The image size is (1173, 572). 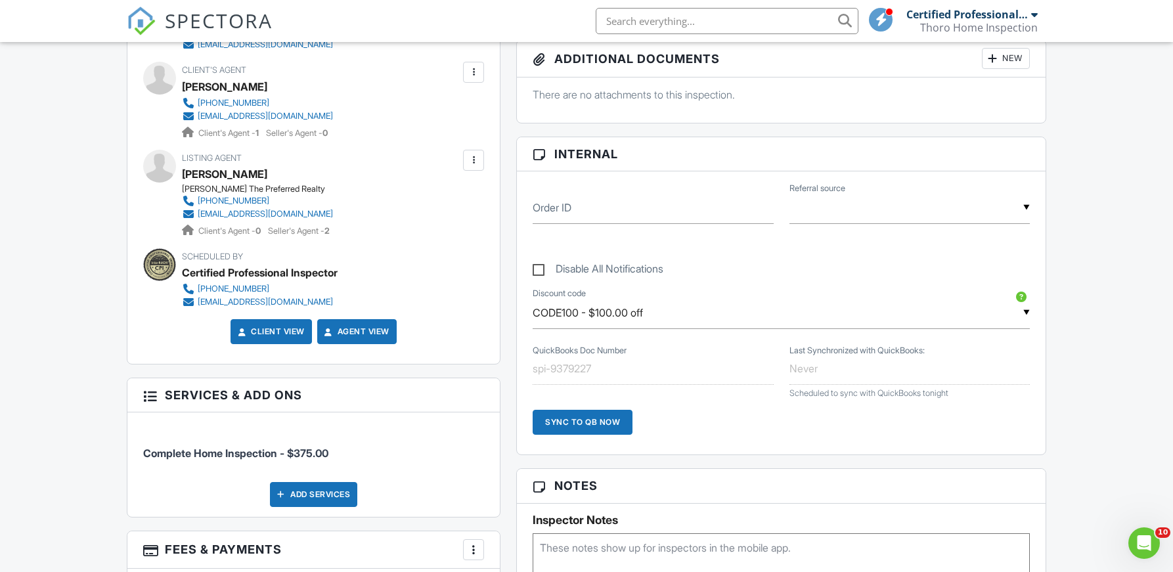 I want to click on label: Order ID, so click(x=552, y=208).